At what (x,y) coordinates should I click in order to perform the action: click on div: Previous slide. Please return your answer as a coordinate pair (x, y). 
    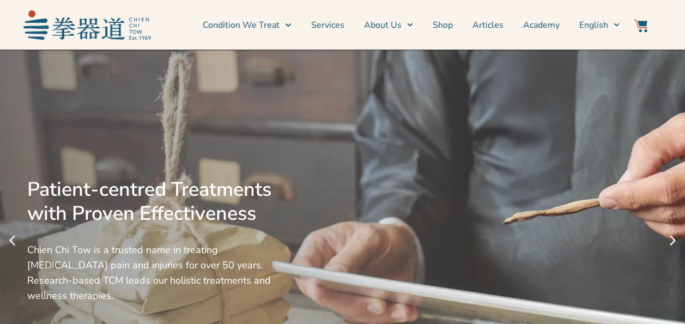
    Looking at the image, I should click on (12, 240).